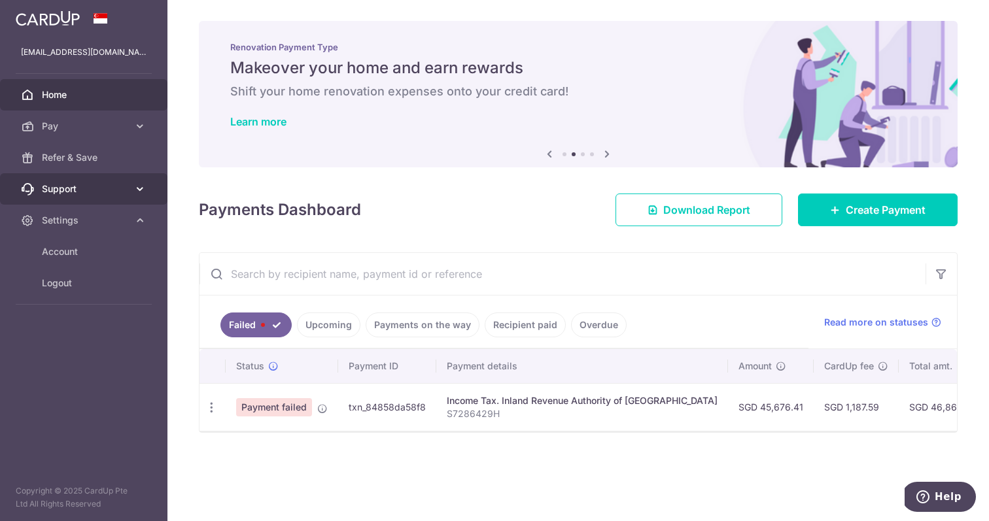  What do you see at coordinates (85, 126) in the screenshot?
I see `span: Pay` at bounding box center [85, 126].